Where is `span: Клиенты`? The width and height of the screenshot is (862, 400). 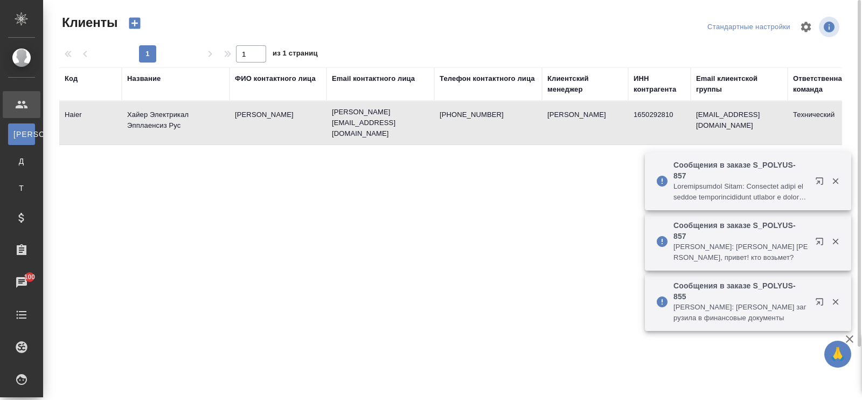 span: Клиенты is located at coordinates (88, 23).